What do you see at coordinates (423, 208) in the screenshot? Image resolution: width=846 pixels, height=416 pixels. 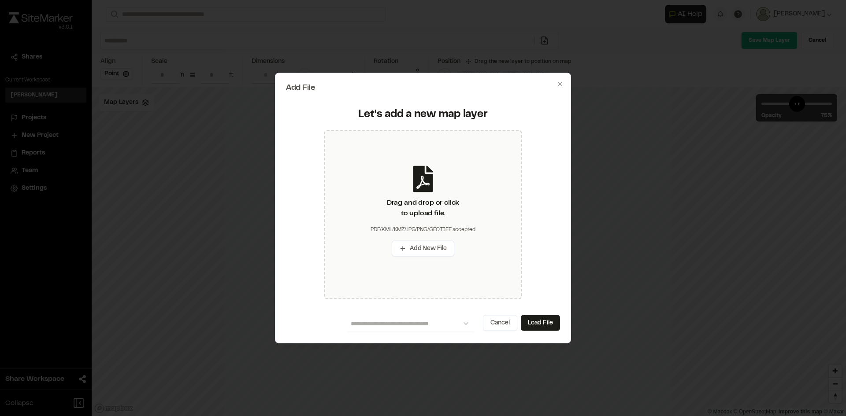 I see `div: Drag and drop or click to upload file.` at bounding box center [423, 208].